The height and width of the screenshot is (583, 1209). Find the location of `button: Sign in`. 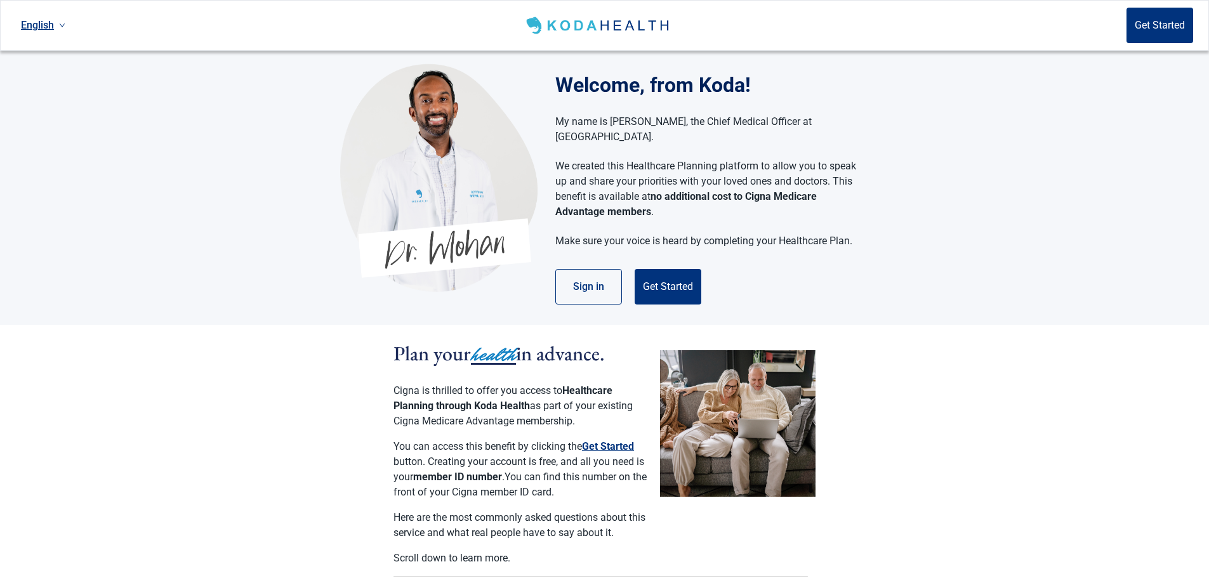

button: Sign in is located at coordinates (588, 287).